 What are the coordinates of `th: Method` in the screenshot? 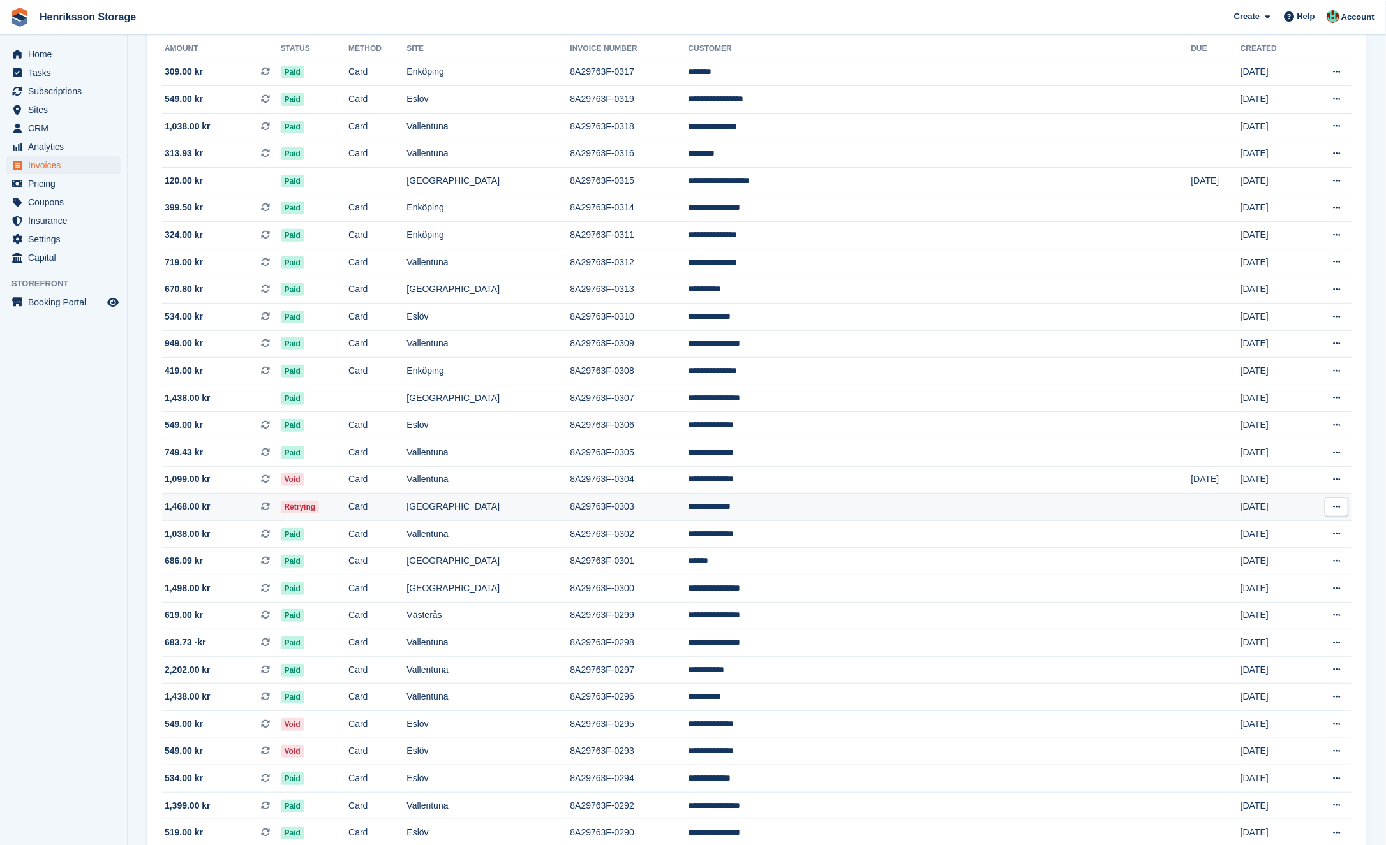 It's located at (377, 49).